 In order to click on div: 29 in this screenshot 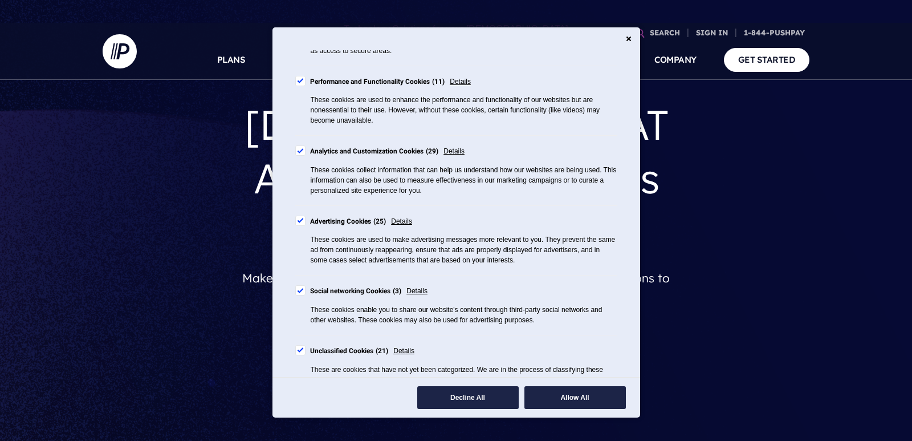, I will do `click(432, 152)`.